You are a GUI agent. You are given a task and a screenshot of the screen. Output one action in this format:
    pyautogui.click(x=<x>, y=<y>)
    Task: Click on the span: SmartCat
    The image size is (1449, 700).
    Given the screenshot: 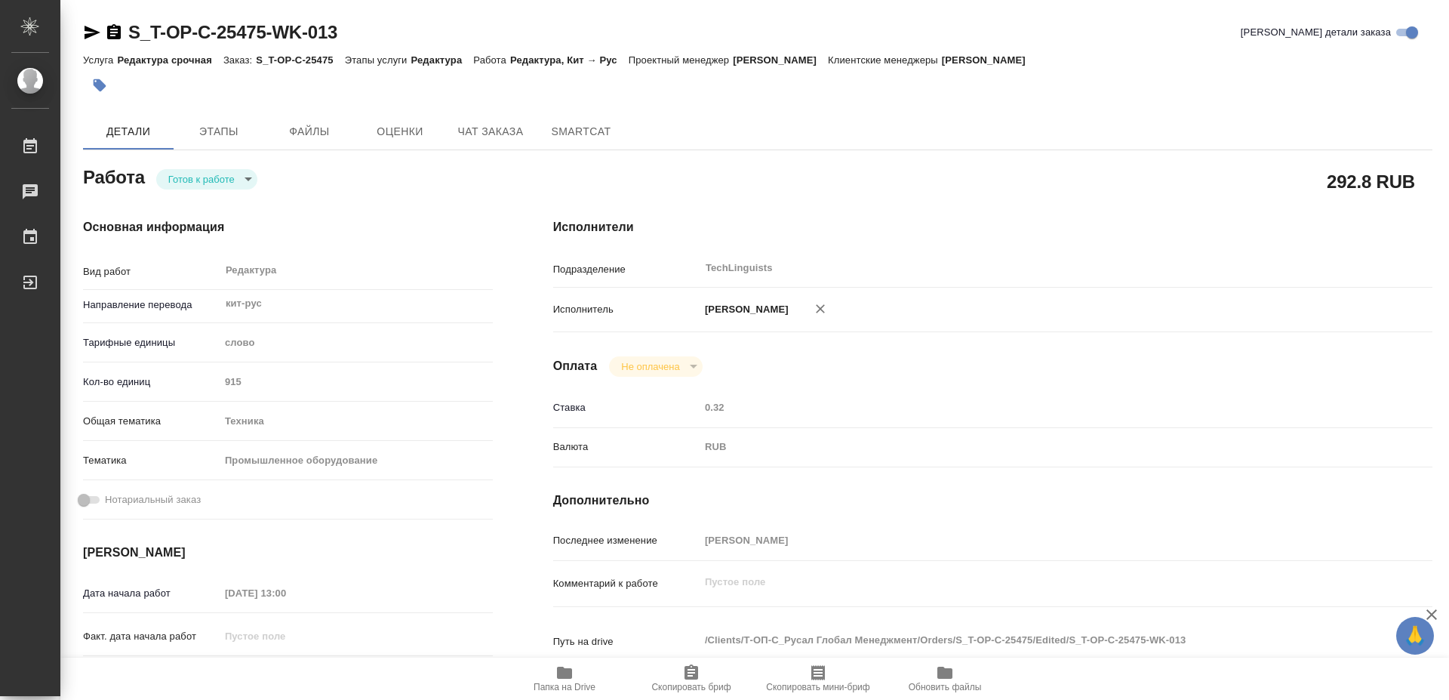 What is the action you would take?
    pyautogui.click(x=581, y=131)
    